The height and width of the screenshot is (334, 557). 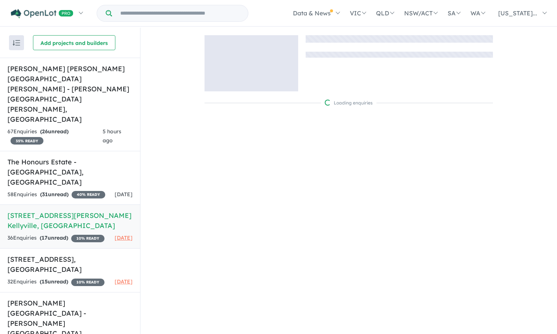 I want to click on span: 35 % READY, so click(x=27, y=141).